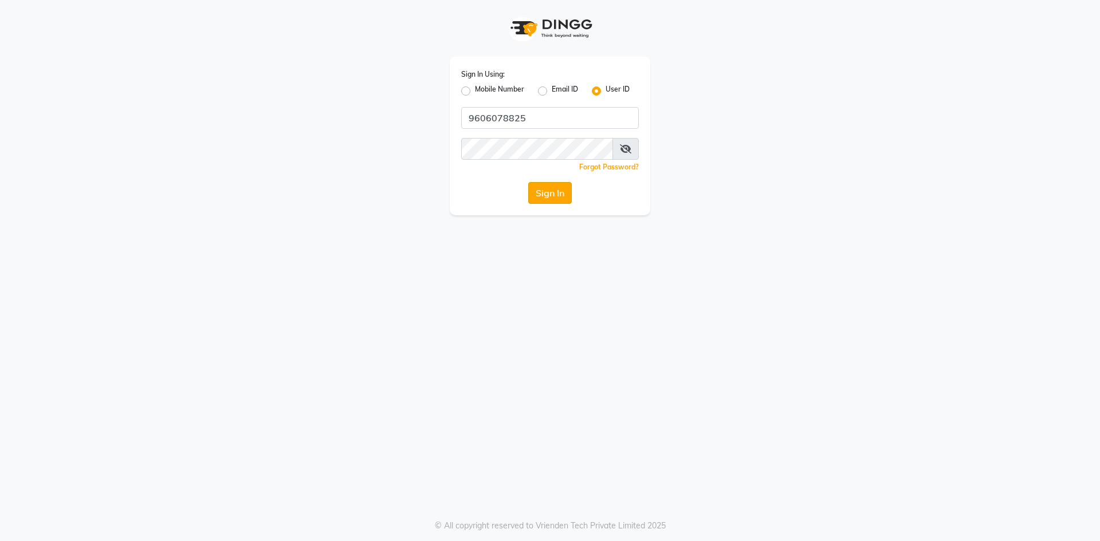 The width and height of the screenshot is (1100, 541). I want to click on label: Email ID, so click(565, 91).